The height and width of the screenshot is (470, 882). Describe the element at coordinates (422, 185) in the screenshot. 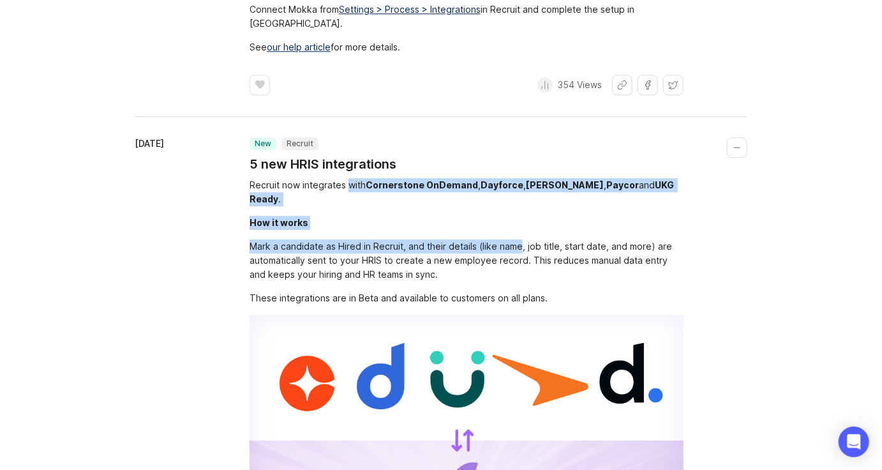

I see `div: Cornerstone OnDemand` at that location.